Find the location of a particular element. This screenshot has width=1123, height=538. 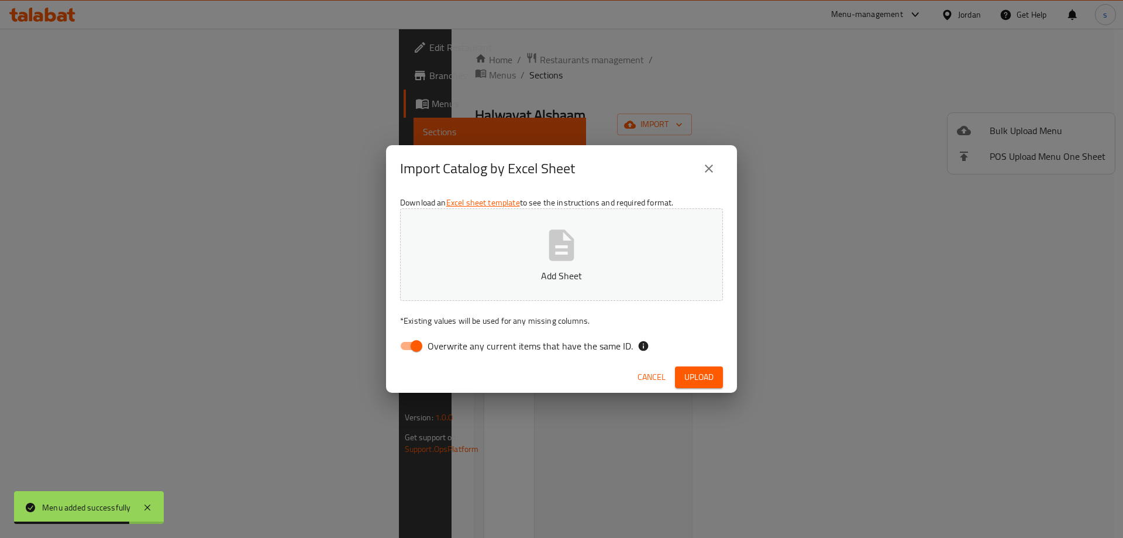

span: Cancel is located at coordinates (652, 377).